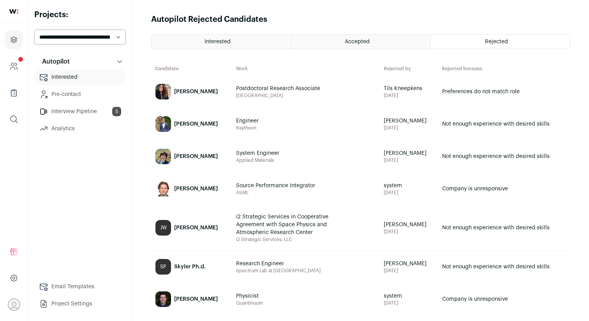 The image size is (589, 321). I want to click on span: Postdoctoral Research Associate, so click(283, 88).